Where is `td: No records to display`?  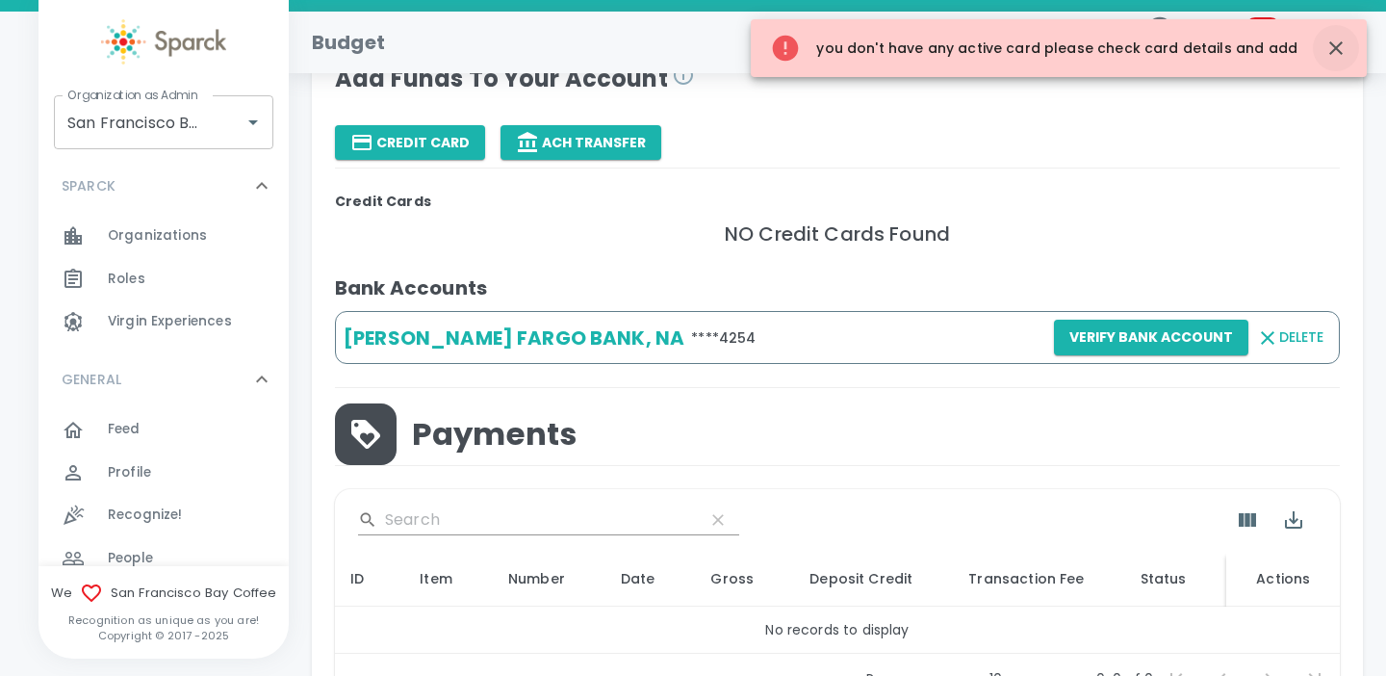 td: No records to display is located at coordinates (837, 629).